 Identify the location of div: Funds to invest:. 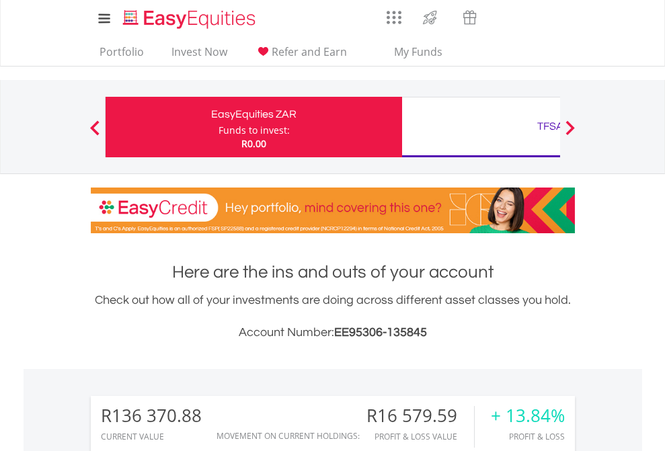
(254, 130).